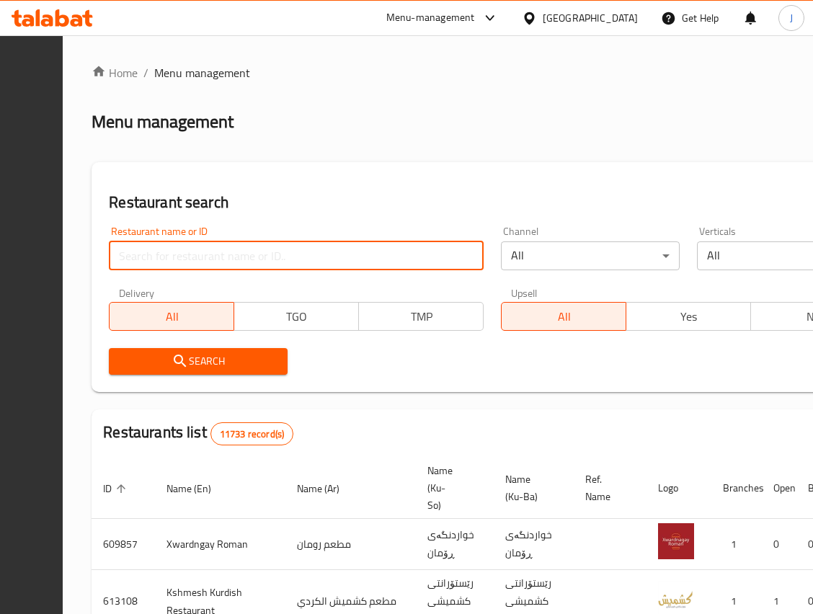 This screenshot has width=813, height=614. What do you see at coordinates (251, 434) in the screenshot?
I see `div: Total records count` at bounding box center [251, 434].